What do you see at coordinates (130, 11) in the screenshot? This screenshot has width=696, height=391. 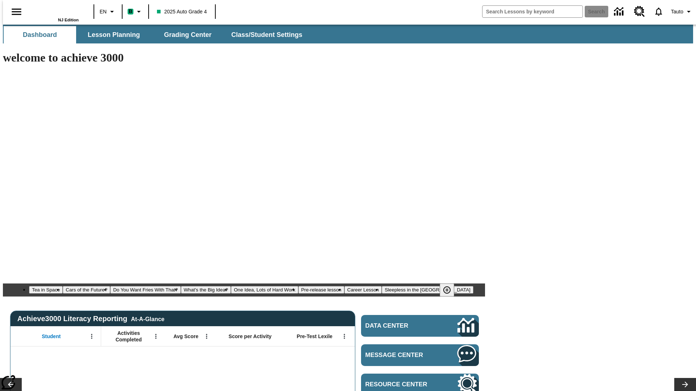 I see `span: B` at bounding box center [130, 11].